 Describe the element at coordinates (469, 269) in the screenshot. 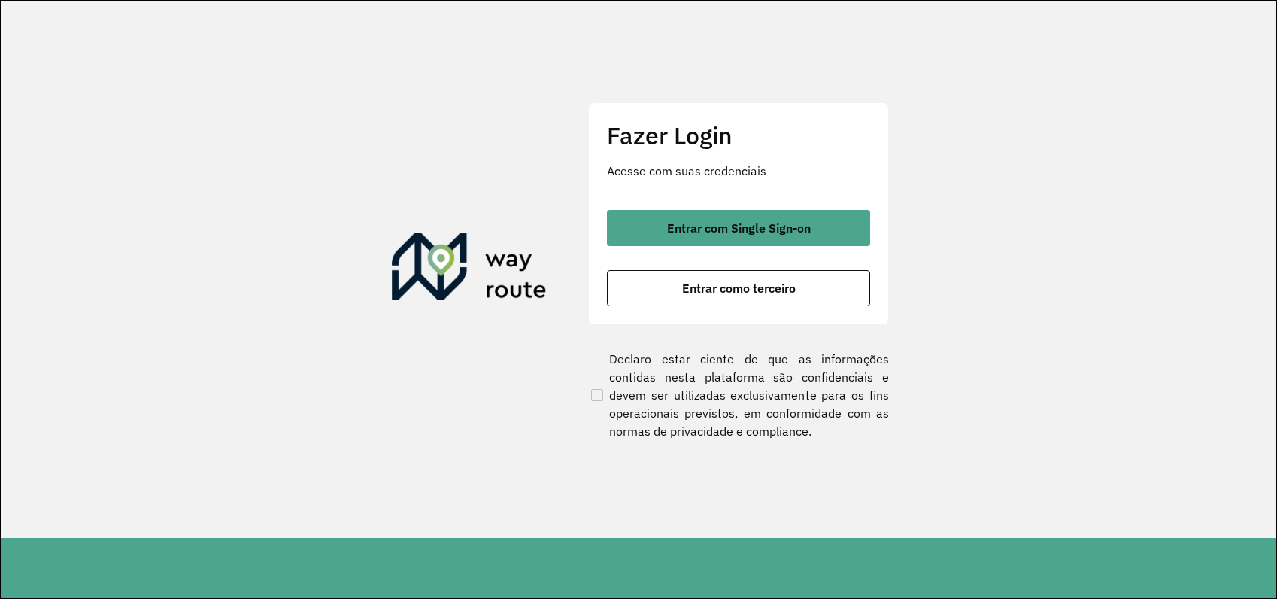

I see `img: Roteirizador AmbevTech` at that location.